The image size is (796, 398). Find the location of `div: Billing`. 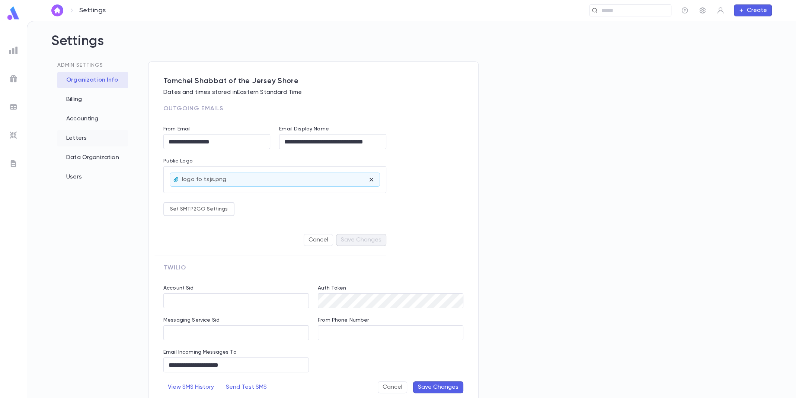

div: Billing is located at coordinates (93, 99).